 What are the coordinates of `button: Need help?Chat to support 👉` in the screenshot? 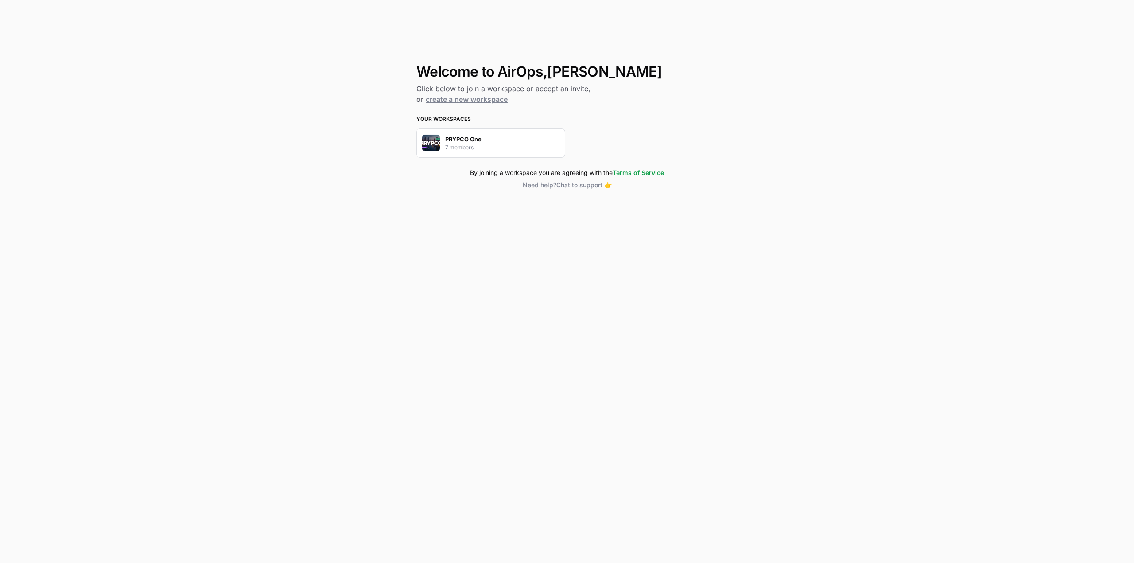 It's located at (567, 185).